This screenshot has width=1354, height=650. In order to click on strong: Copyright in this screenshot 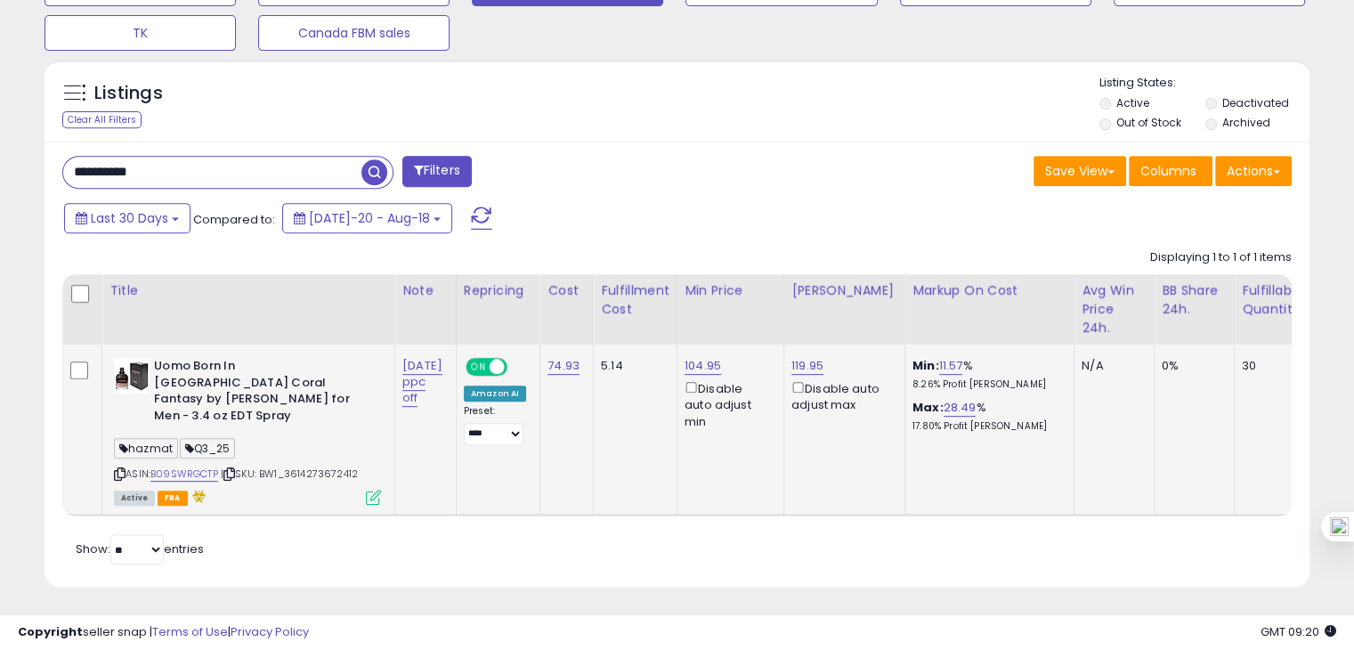, I will do `click(50, 631)`.